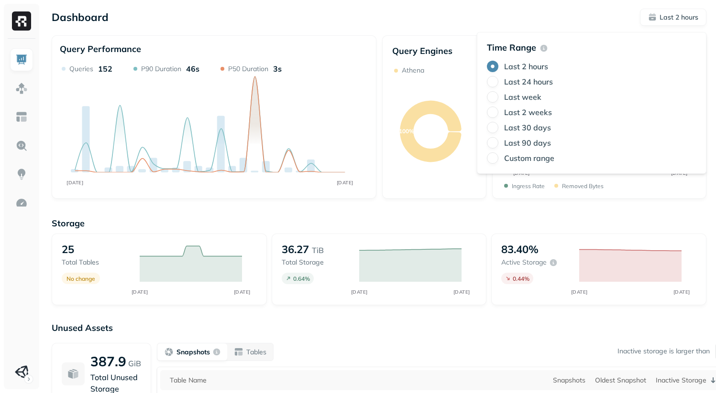 This screenshot has width=716, height=393. Describe the element at coordinates (22, 21) in the screenshot. I see `img: Ryft` at that location.